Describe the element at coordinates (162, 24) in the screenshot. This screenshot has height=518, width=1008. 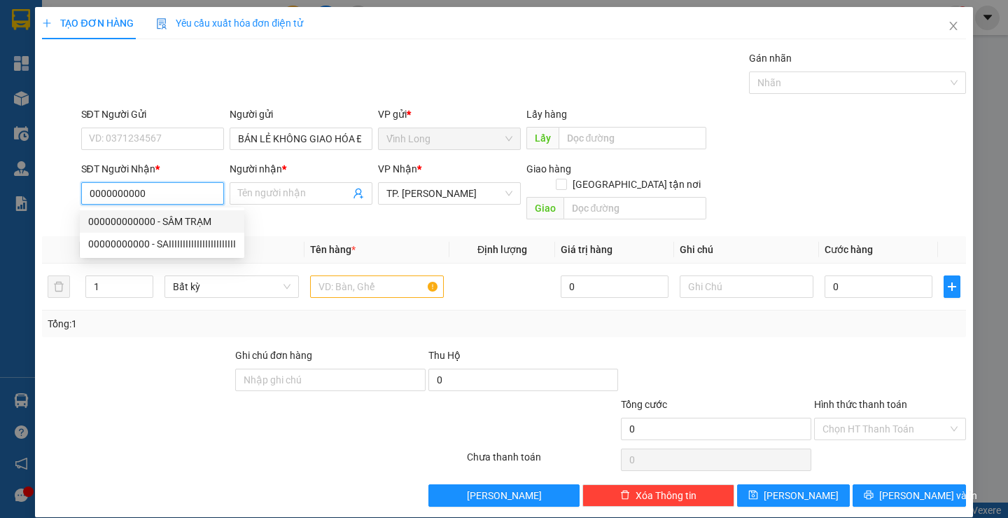
I see `img: icon` at that location.